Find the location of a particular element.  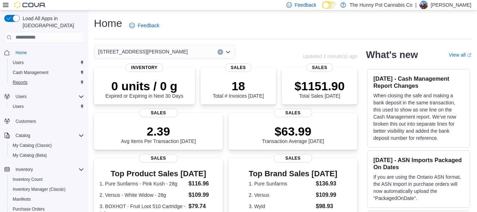

p: When closing the safe and making a bank deposit in the same transaction, this used to show as one... is located at coordinates (419, 117).